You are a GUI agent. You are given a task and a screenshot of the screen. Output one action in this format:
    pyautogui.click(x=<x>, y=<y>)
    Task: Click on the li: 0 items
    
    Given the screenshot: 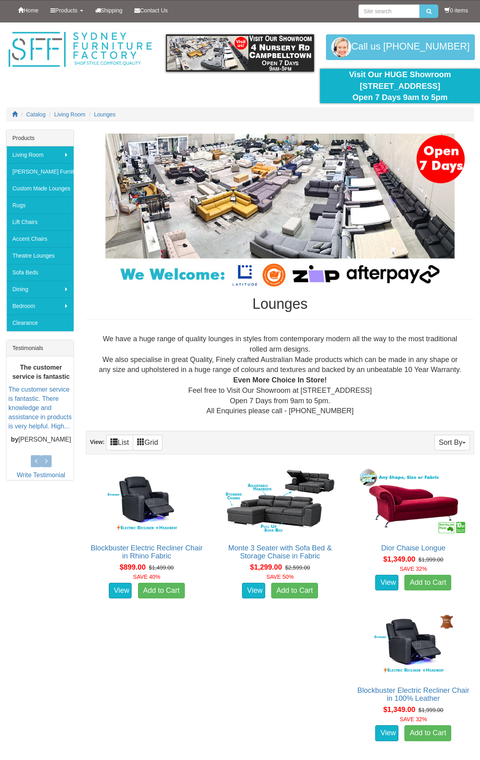 What is the action you would take?
    pyautogui.click(x=456, y=10)
    